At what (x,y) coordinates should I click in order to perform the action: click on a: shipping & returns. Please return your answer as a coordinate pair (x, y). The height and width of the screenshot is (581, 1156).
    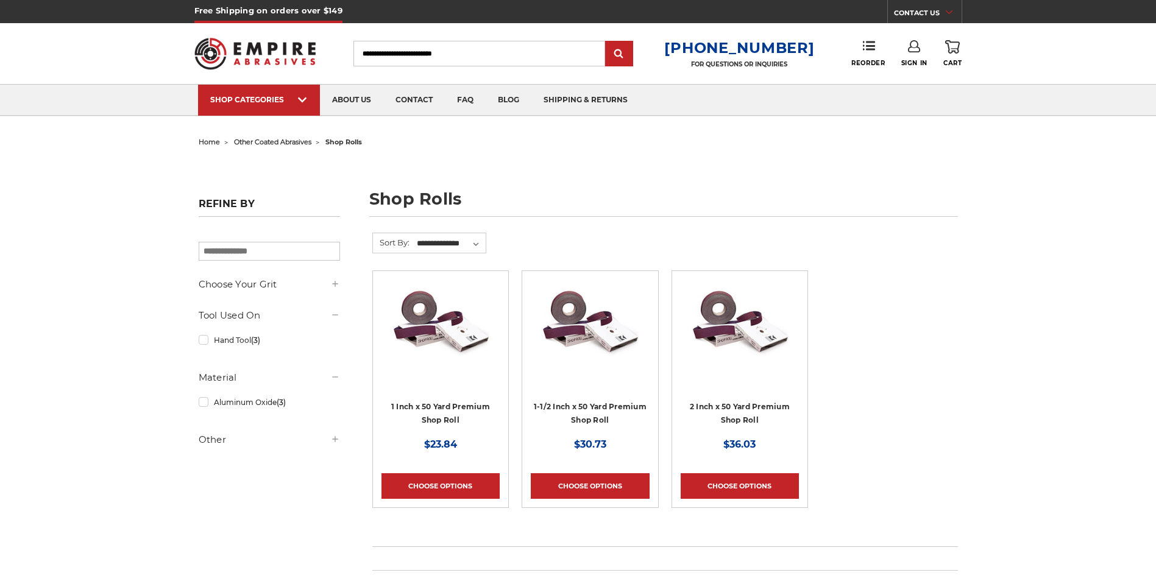
    Looking at the image, I should click on (585, 100).